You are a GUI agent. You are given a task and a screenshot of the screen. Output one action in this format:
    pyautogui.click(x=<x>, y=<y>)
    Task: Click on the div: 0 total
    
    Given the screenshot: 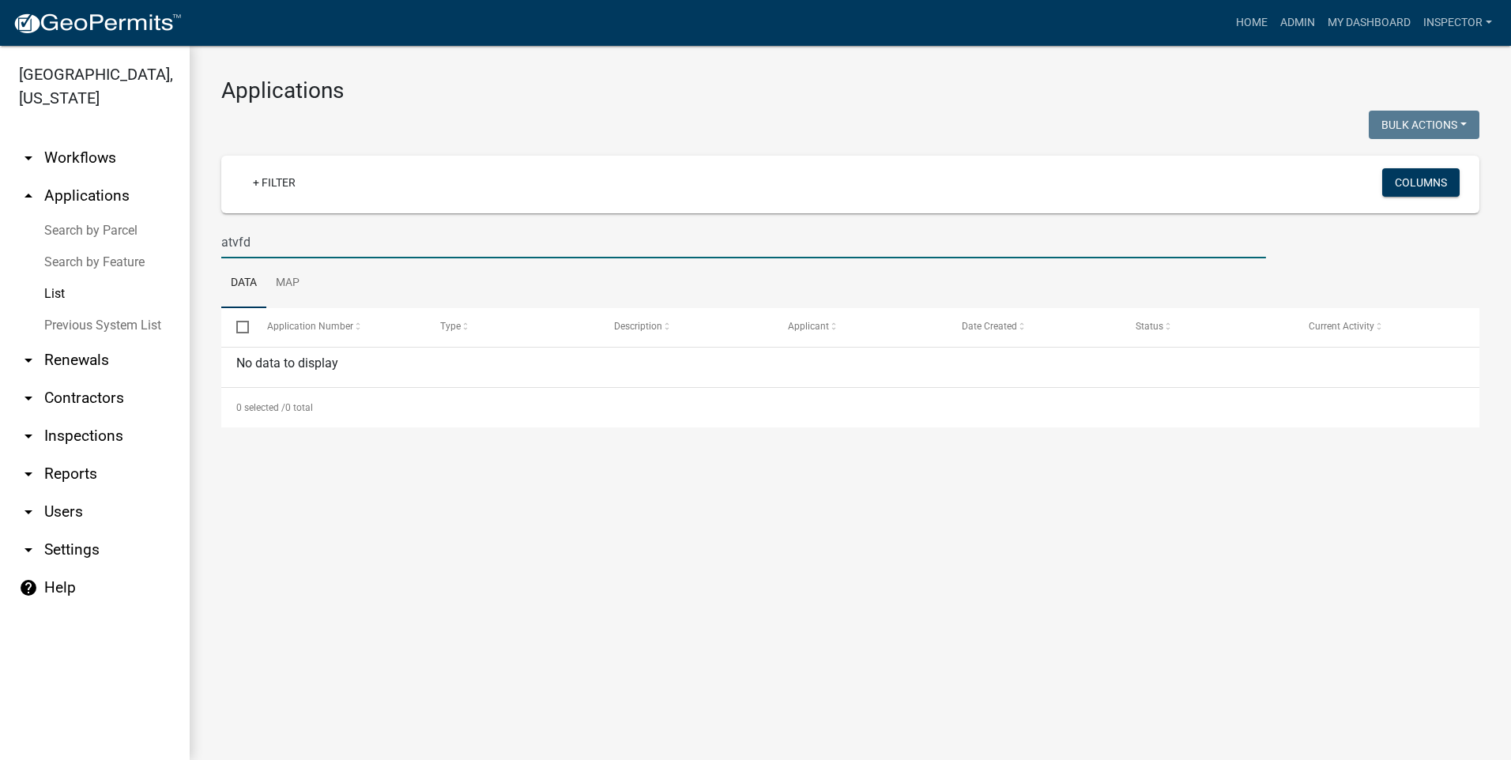 What is the action you would take?
    pyautogui.click(x=850, y=408)
    